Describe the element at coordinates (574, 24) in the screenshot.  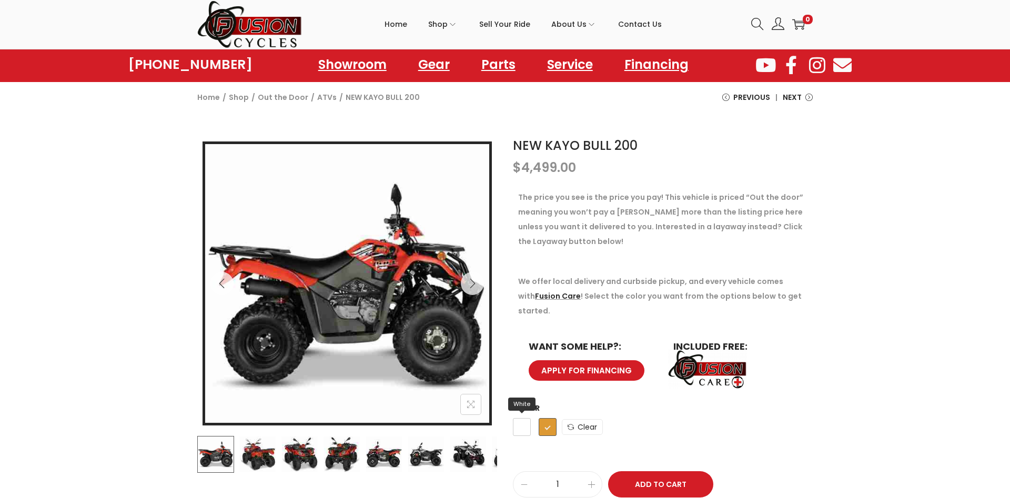
I see `a: About Us` at that location.